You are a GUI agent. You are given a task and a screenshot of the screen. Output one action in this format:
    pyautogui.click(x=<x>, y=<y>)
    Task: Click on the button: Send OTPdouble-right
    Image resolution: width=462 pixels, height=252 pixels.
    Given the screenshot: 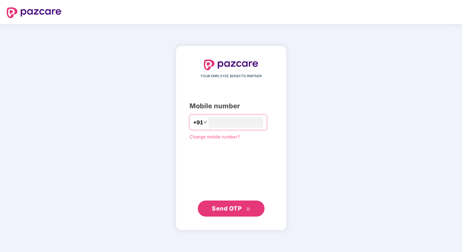 What is the action you would take?
    pyautogui.click(x=231, y=208)
    